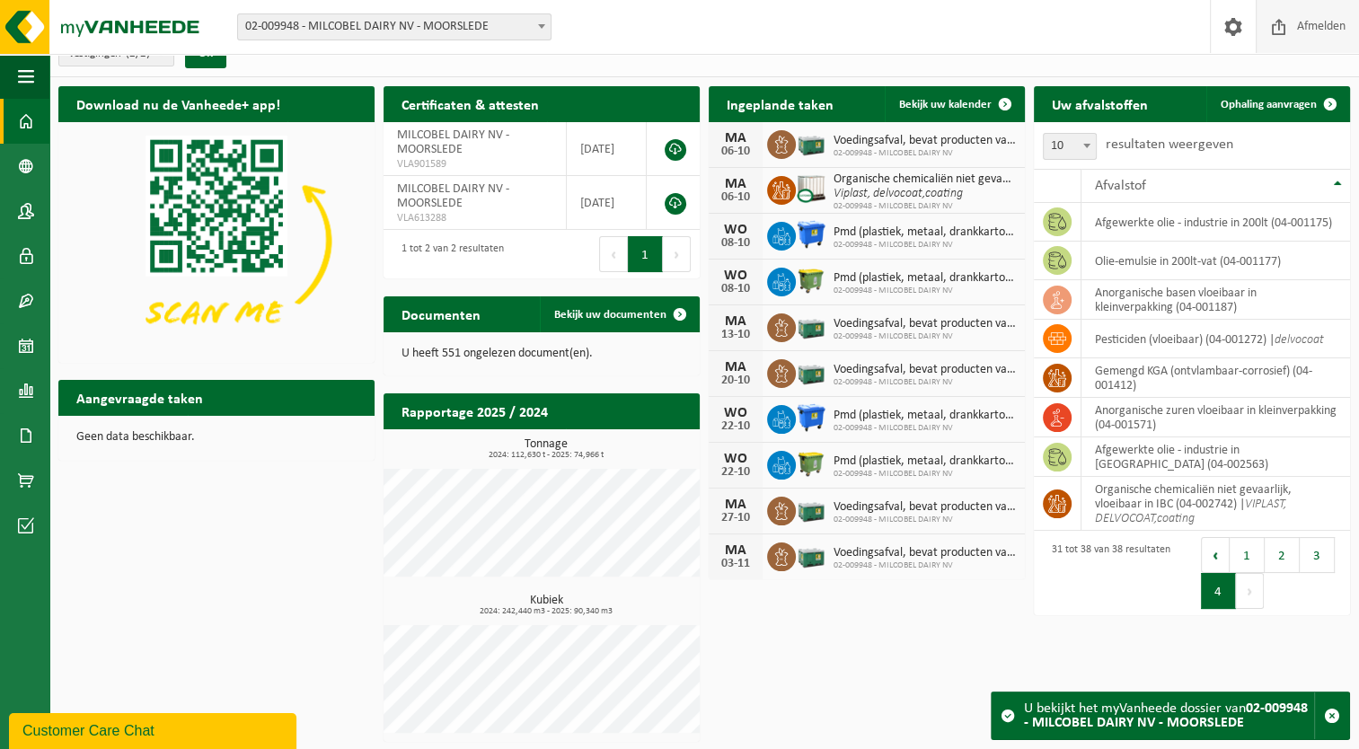 The width and height of the screenshot is (1359, 749). I want to click on p: Geen data beschikbaar., so click(216, 437).